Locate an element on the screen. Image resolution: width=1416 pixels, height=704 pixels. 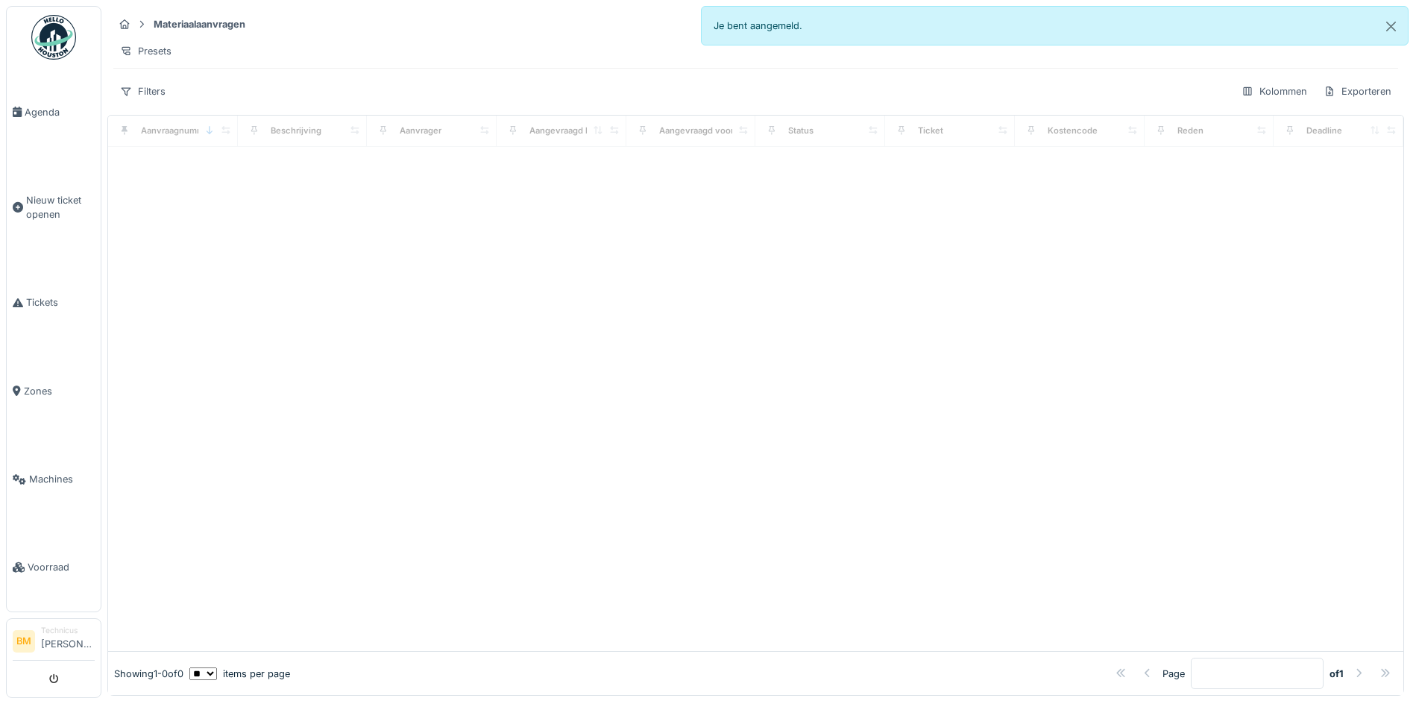
span: Machines is located at coordinates (62, 479).